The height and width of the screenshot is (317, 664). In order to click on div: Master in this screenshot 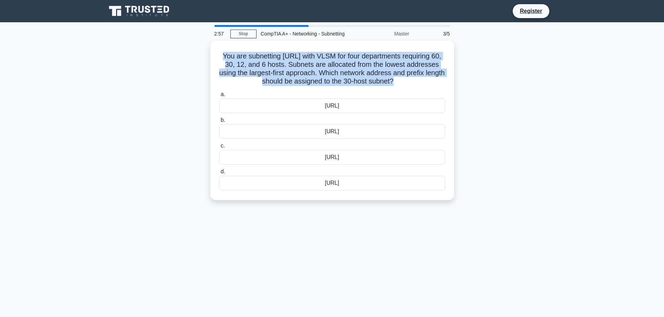, I will do `click(382, 34)`.